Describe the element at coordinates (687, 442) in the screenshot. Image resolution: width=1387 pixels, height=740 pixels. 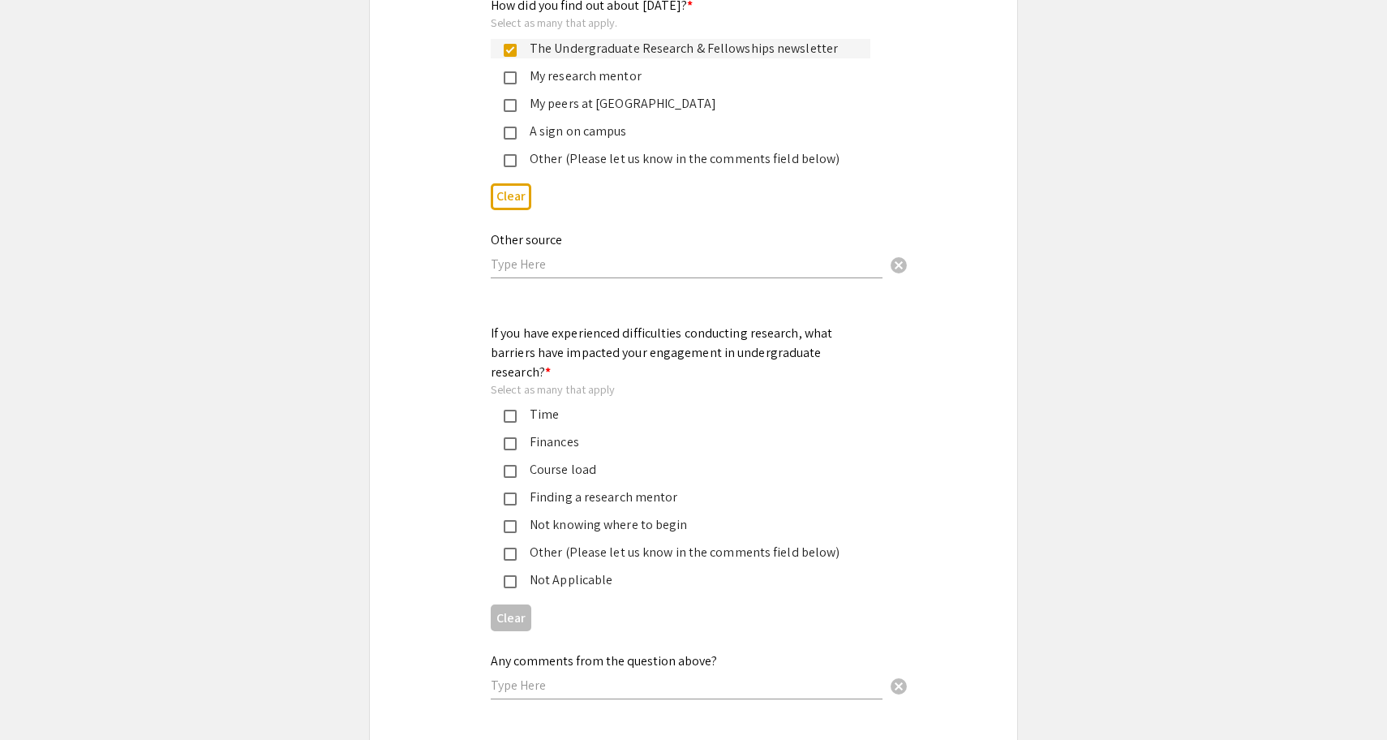
I see `div: Finances` at that location.